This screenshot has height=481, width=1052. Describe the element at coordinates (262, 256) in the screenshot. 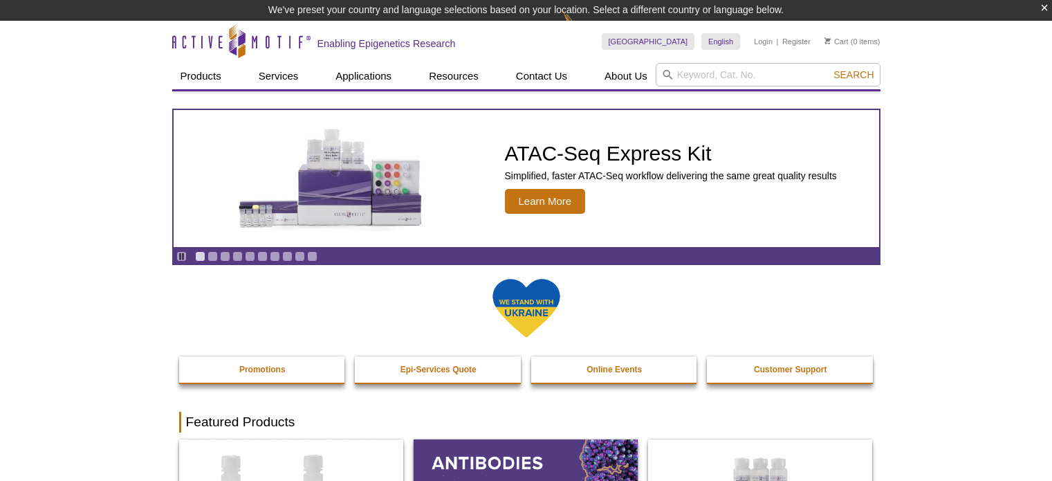

I see `a: Go to slide 6` at that location.